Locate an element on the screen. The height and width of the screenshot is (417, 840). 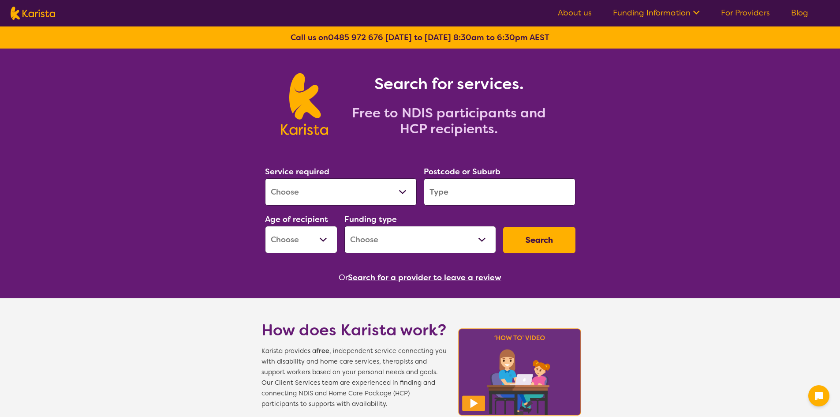
a: Blog is located at coordinates (799, 13).